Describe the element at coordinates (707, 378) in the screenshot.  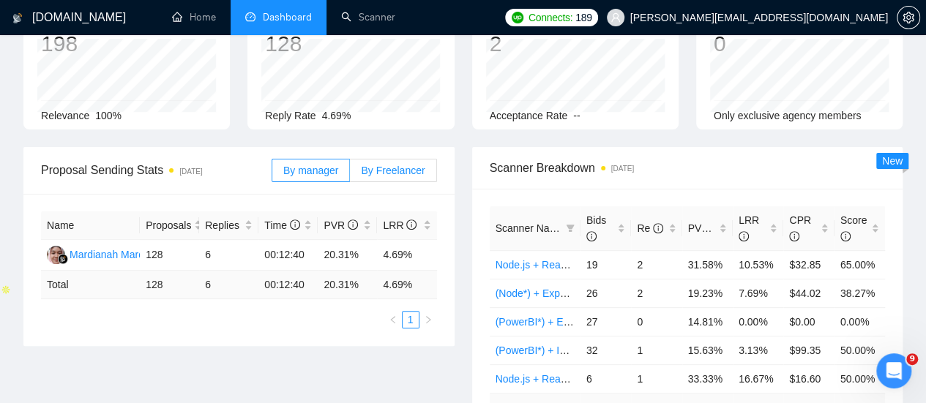
I see `td: 33.33%` at that location.